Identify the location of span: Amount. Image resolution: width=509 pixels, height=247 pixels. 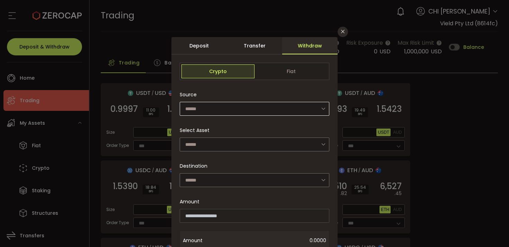
(189, 201).